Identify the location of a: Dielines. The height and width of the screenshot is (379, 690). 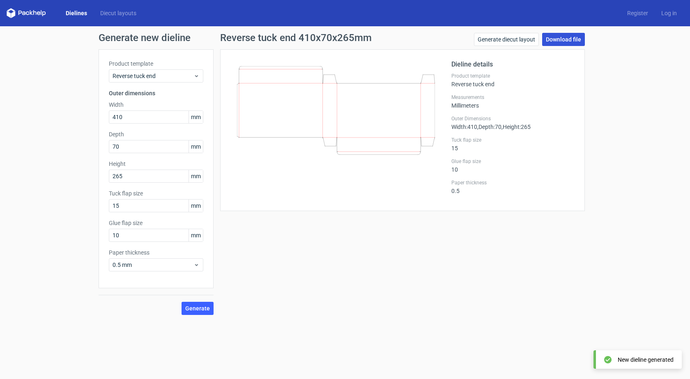
(76, 13).